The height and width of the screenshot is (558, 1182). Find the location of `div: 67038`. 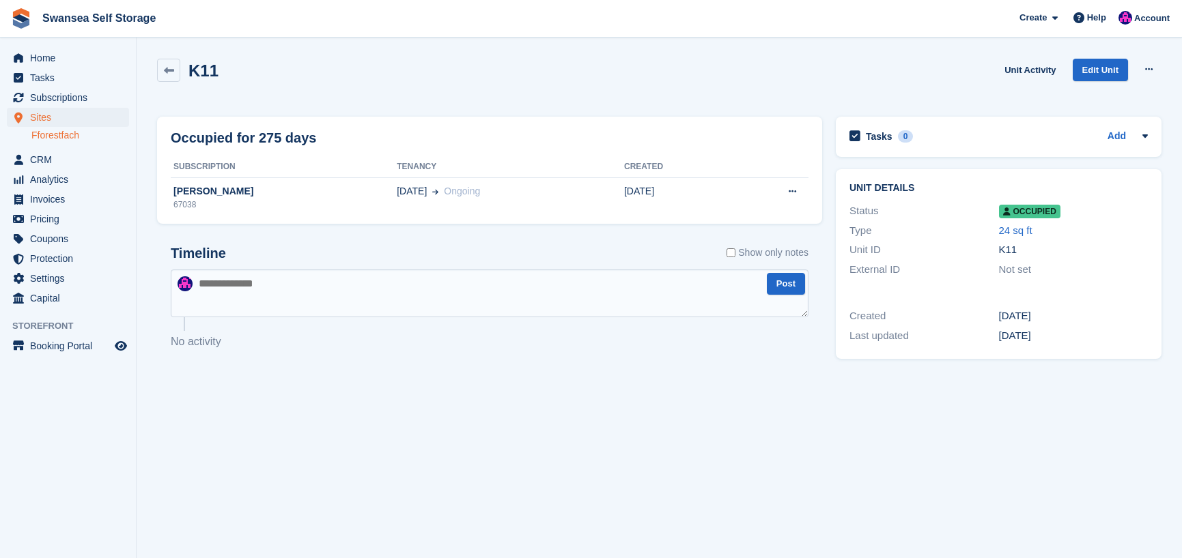

div: 67038 is located at coordinates (283, 205).